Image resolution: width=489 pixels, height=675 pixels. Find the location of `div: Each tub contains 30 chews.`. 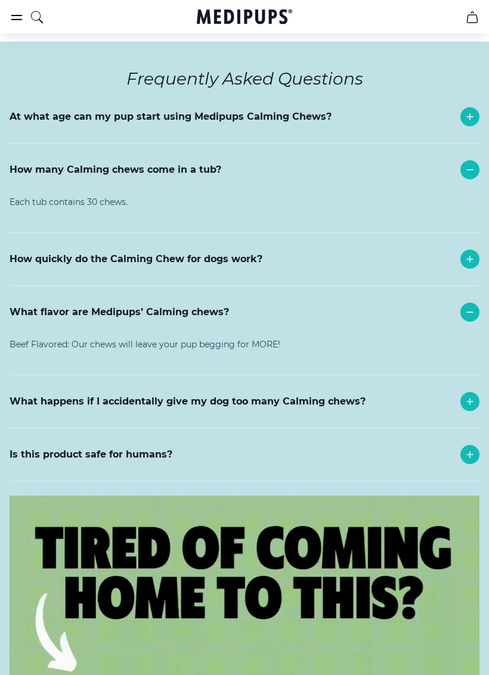

div: Each tub contains 30 chews. is located at coordinates (188, 214).